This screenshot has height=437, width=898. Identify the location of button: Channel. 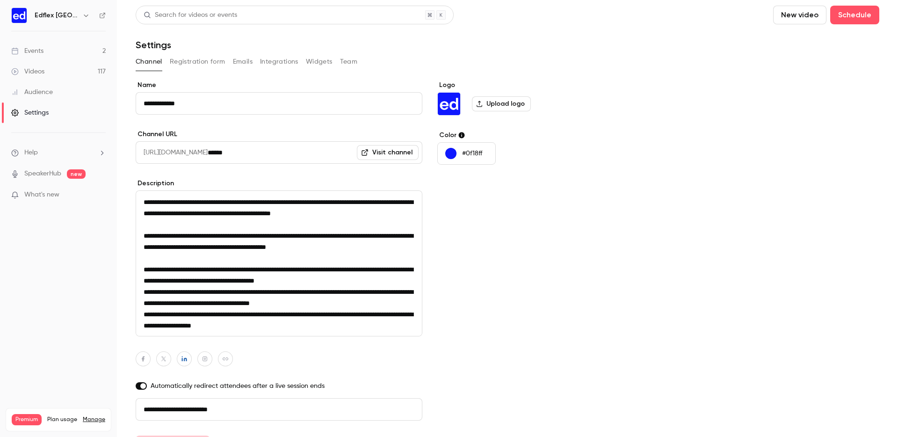
(149, 62).